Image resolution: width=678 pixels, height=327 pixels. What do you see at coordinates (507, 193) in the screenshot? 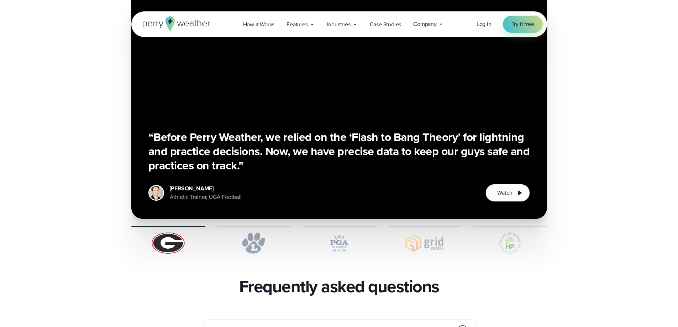
I see `button: Watch` at bounding box center [507, 193].